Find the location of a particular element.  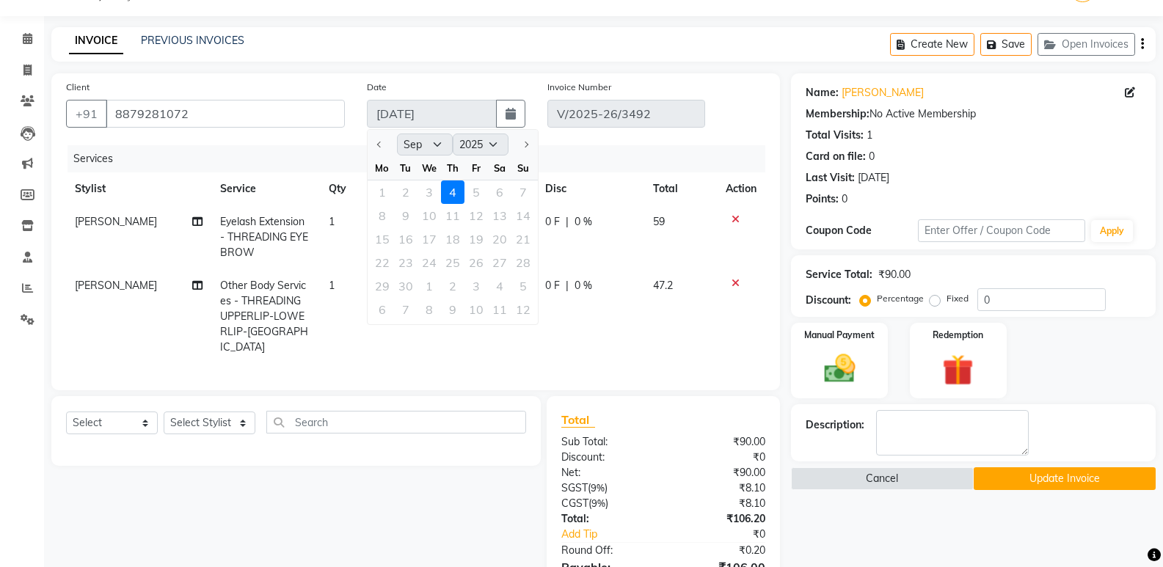

label: Redemption is located at coordinates (958, 335).